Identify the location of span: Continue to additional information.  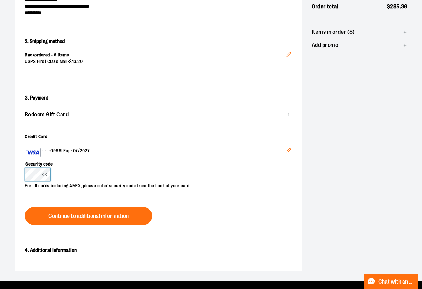
(89, 216).